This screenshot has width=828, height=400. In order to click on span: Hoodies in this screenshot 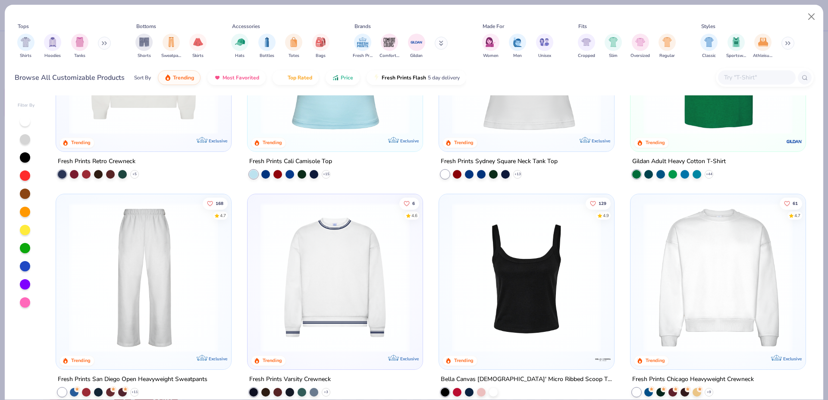, I will do `click(53, 56)`.